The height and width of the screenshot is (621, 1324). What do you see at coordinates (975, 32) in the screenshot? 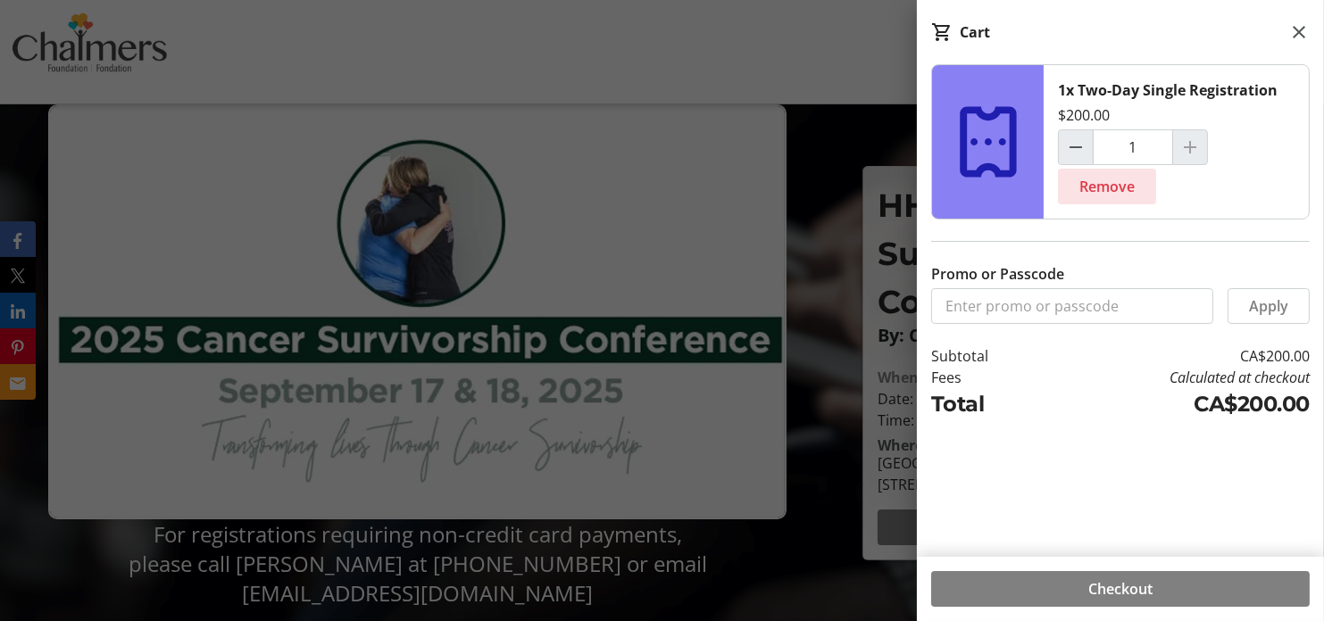
I see `div: Cart` at bounding box center [975, 32].